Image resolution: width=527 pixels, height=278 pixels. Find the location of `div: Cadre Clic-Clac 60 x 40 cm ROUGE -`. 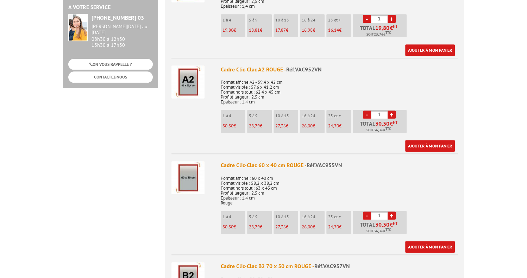

div: Cadre Clic-Clac 60 x 40 cm ROUGE - is located at coordinates (339, 165).